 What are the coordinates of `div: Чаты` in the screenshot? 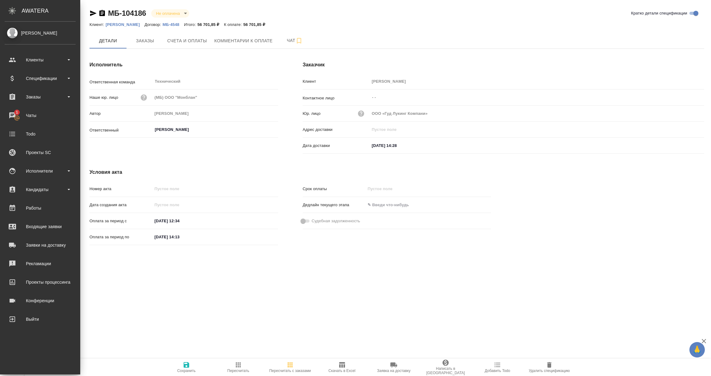 It's located at (40, 115).